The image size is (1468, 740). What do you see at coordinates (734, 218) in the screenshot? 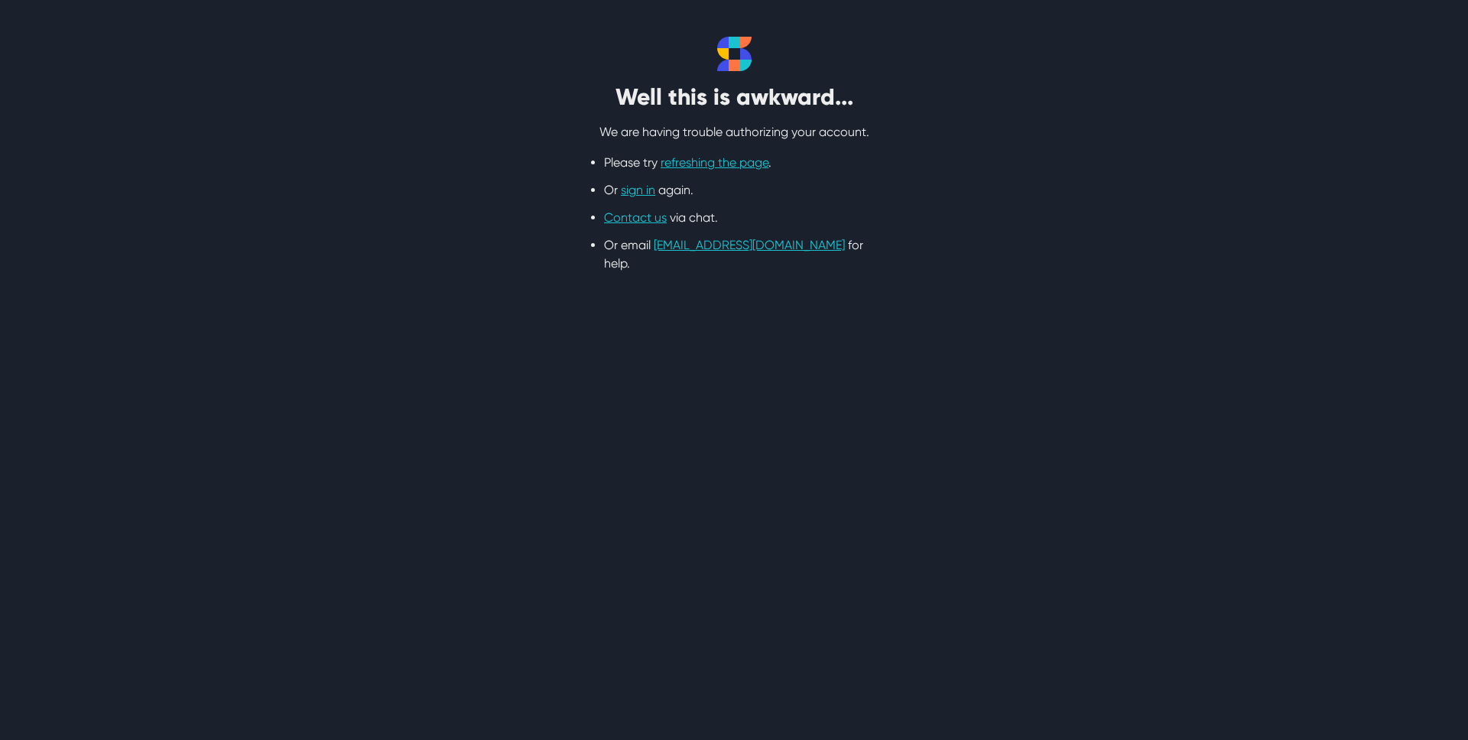
I see `li: via chat.` at bounding box center [734, 218].